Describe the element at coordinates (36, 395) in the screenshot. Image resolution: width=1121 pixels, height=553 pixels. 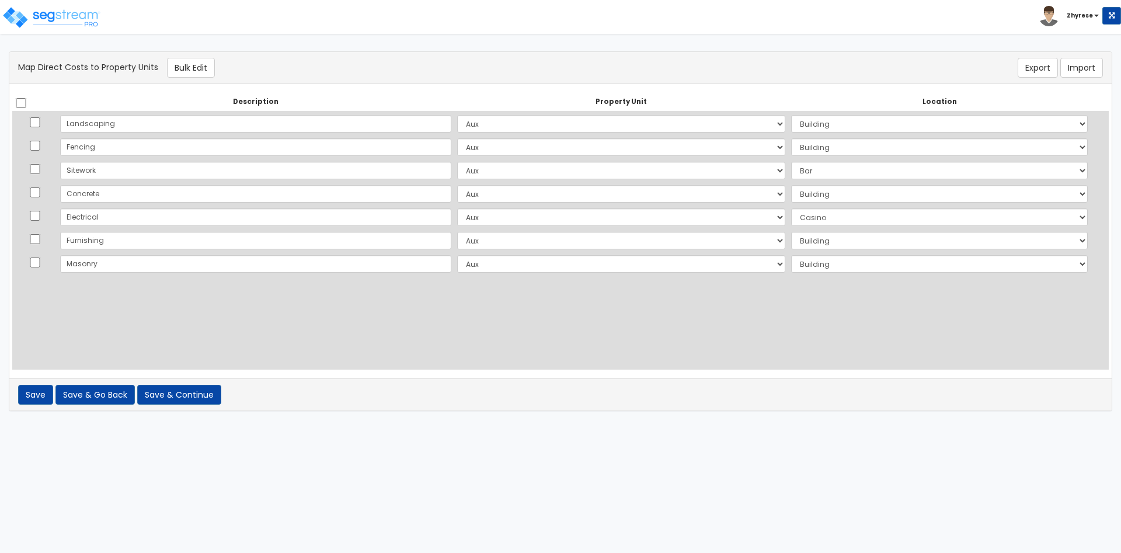
I see `button: Save` at that location.